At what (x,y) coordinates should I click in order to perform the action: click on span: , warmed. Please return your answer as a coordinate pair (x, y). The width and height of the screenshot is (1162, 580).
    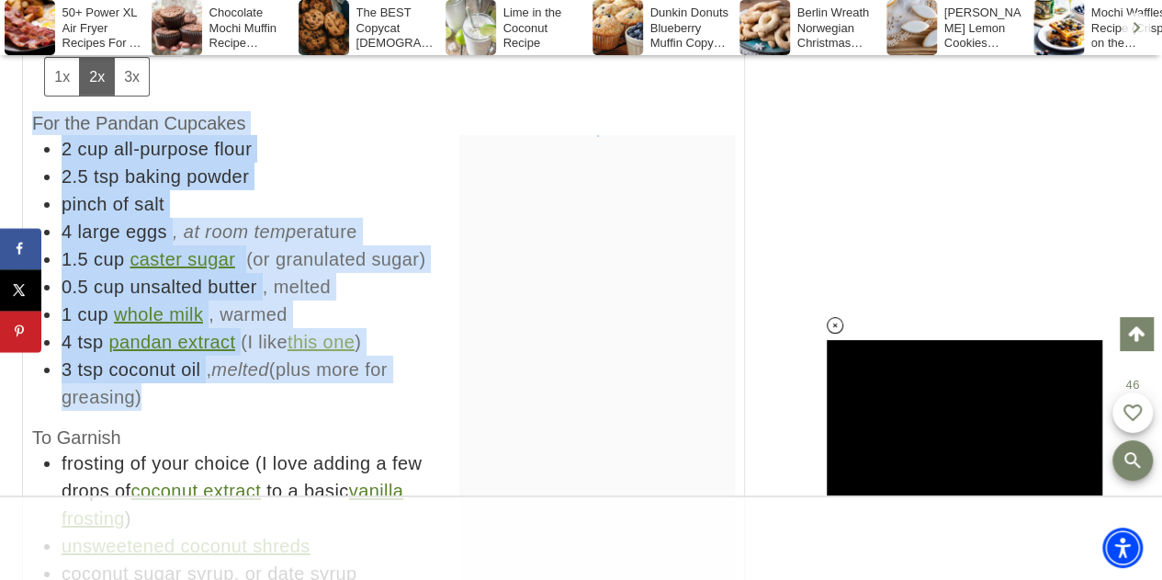
    Looking at the image, I should click on (247, 314).